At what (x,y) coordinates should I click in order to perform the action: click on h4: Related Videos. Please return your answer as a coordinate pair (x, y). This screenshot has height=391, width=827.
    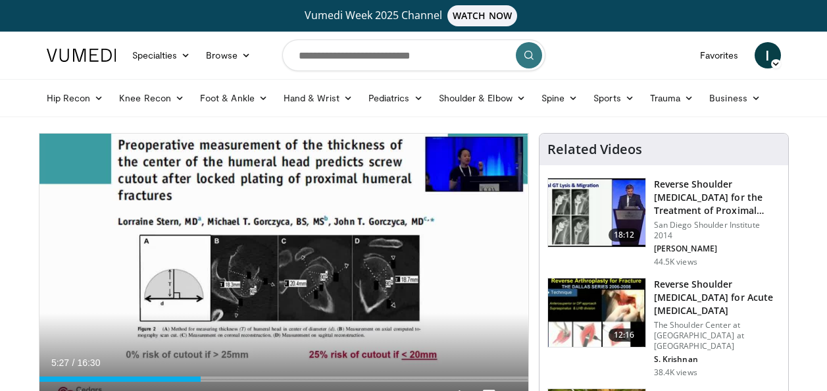
    Looking at the image, I should click on (595, 149).